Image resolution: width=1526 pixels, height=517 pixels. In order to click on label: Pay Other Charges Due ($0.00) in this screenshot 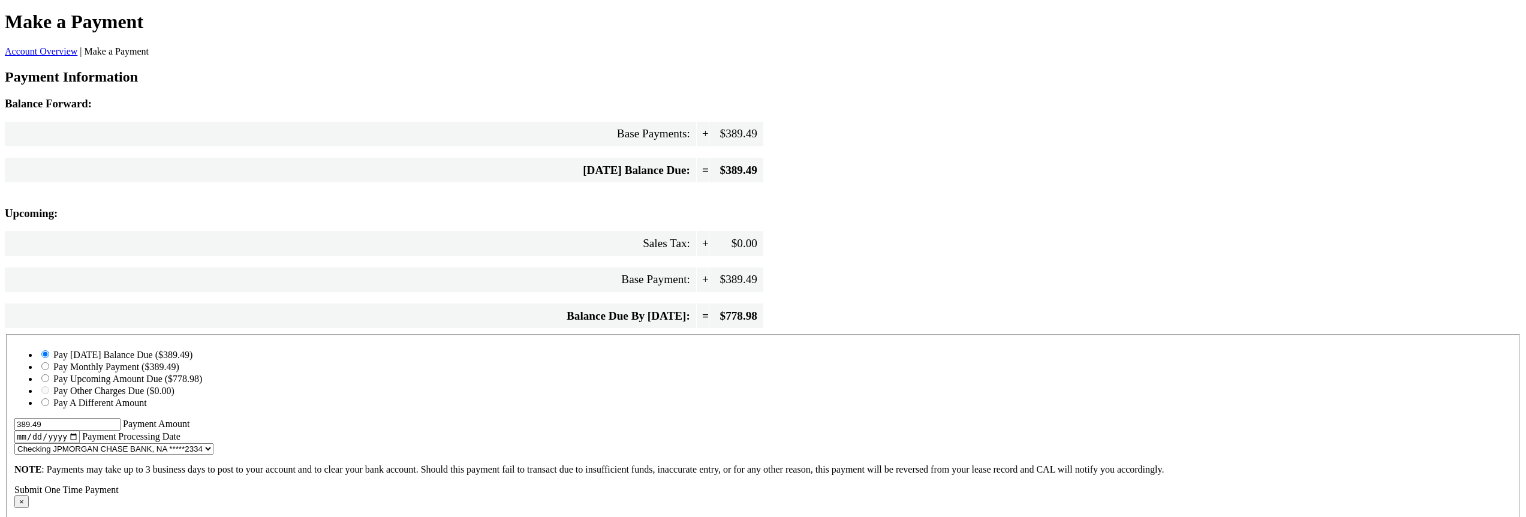, I will do `click(114, 390)`.